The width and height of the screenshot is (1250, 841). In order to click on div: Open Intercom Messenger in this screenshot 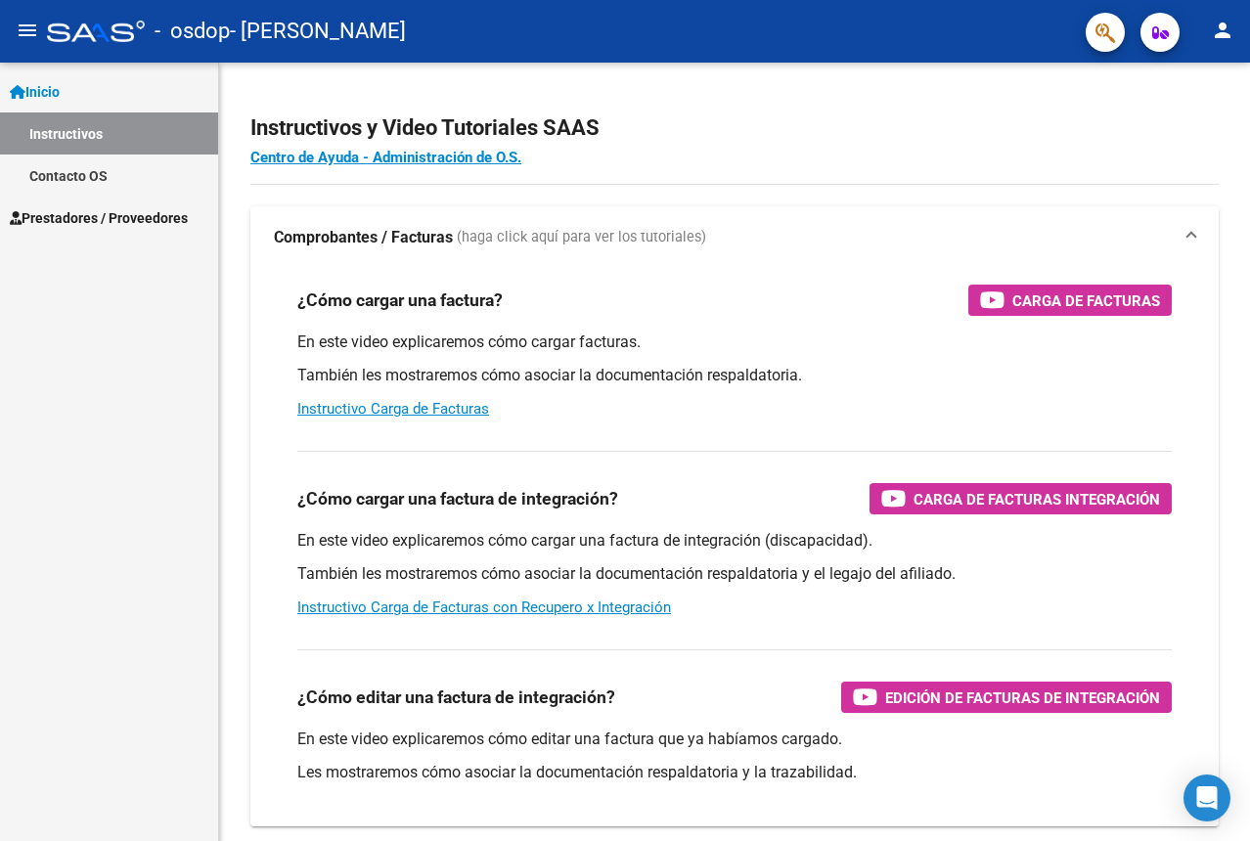, I will do `click(1207, 798)`.